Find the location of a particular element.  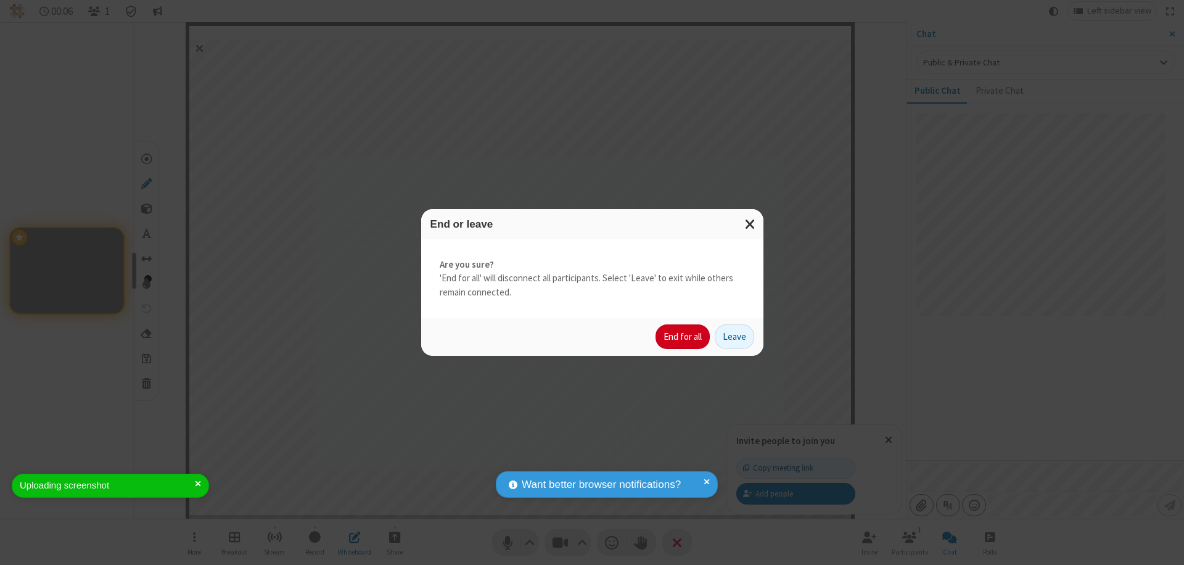

button: Close modal is located at coordinates (750, 224).